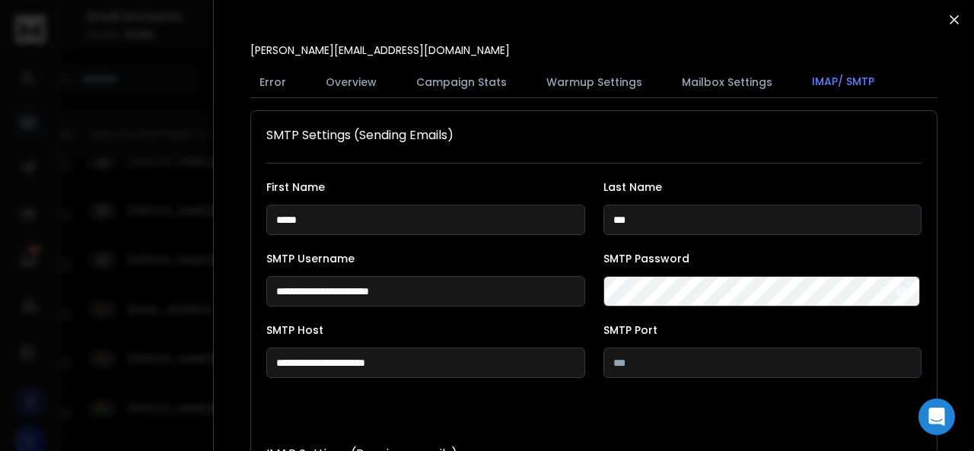  I want to click on label: SMTP Password, so click(763, 259).